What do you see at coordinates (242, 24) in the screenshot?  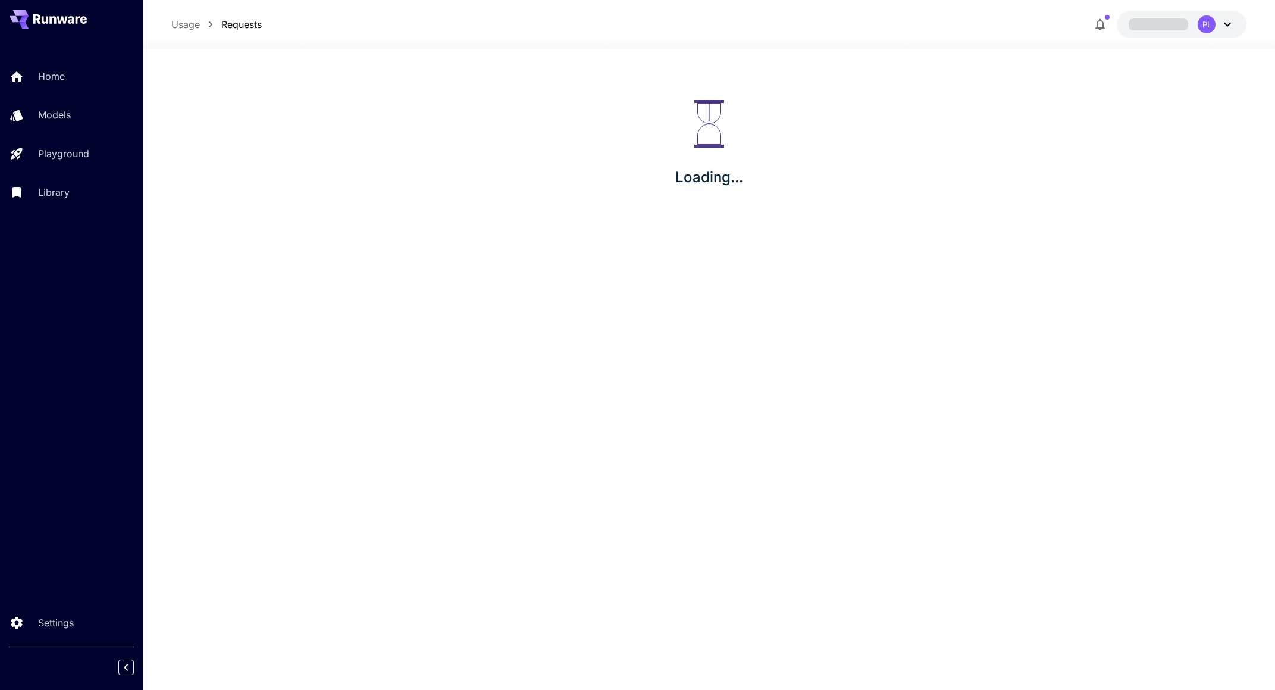 I see `a: Requests` at bounding box center [242, 24].